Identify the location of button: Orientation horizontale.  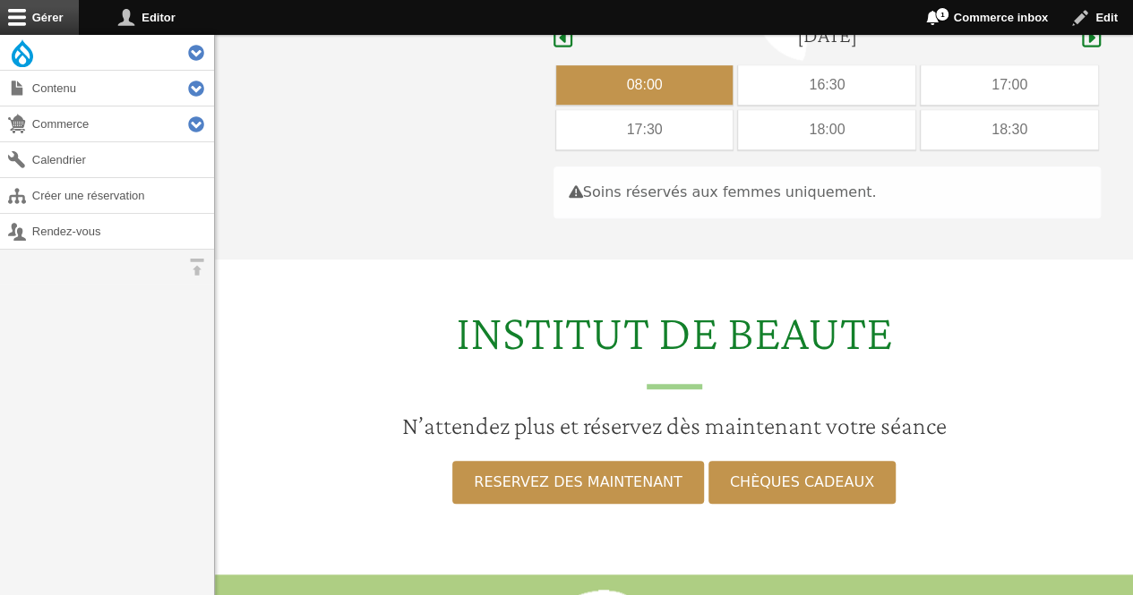
(196, 267).